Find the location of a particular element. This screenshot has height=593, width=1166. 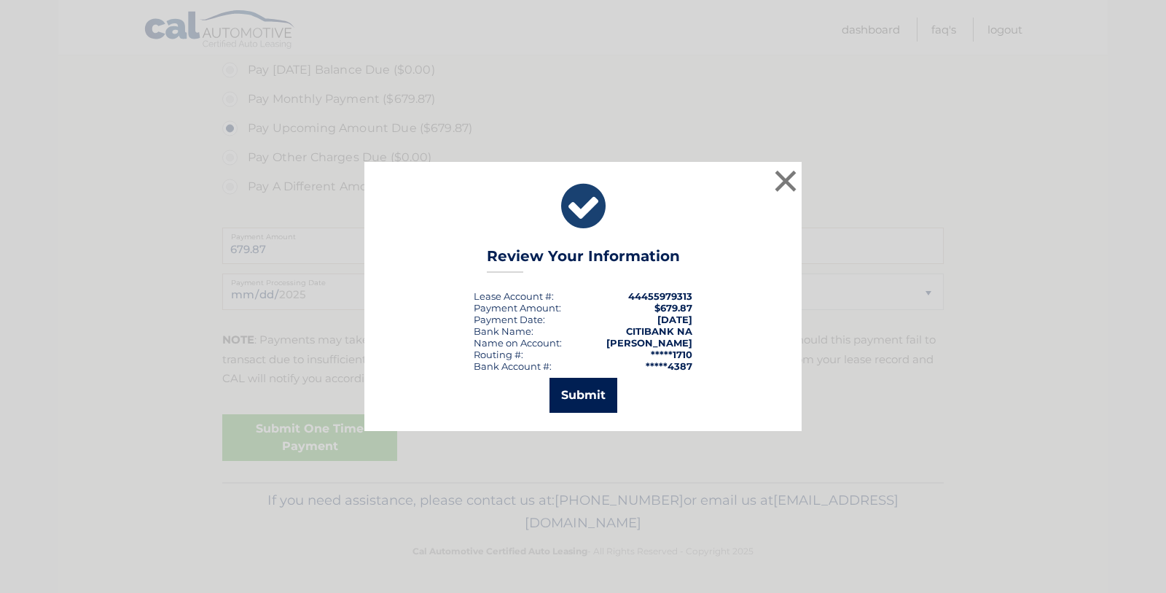

strong: 44455979313 is located at coordinates (660, 296).